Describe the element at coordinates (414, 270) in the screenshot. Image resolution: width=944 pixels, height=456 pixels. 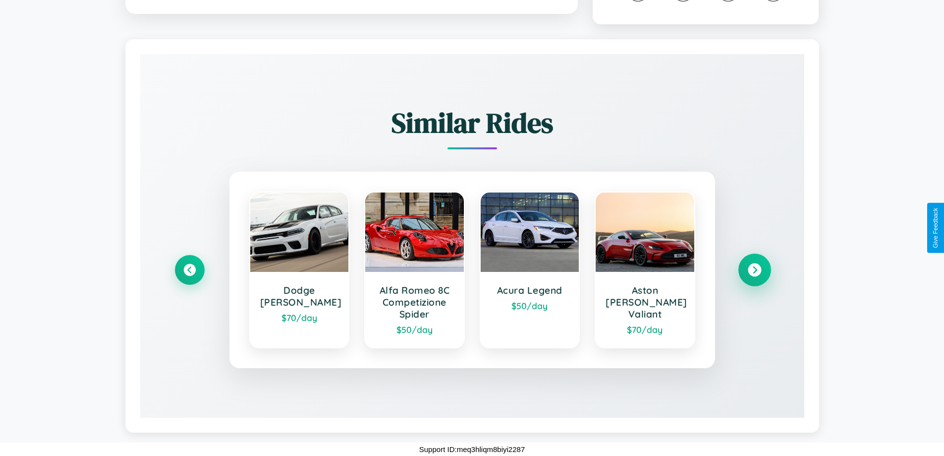
I see `a: Alfa Romeo 8C Competizione Spider$50/day` at that location.